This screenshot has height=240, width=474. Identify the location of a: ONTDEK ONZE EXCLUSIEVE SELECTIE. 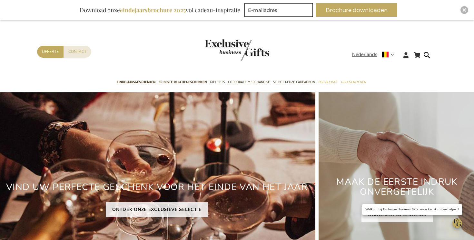
(157, 209).